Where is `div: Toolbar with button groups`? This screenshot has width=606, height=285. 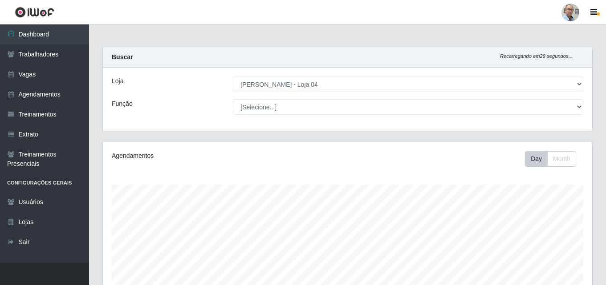 div: Toolbar with button groups is located at coordinates (554, 159).